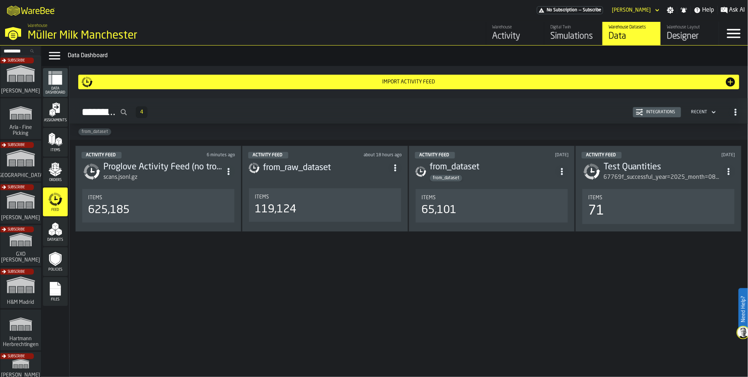 This screenshot has width=748, height=377. I want to click on div: Warehouse Datasets, so click(632, 27).